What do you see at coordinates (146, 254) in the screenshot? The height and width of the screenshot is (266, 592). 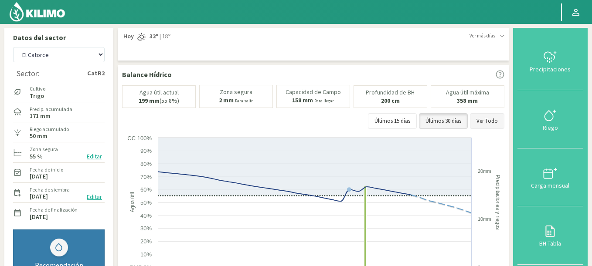 I see `text: 10%` at bounding box center [146, 254].